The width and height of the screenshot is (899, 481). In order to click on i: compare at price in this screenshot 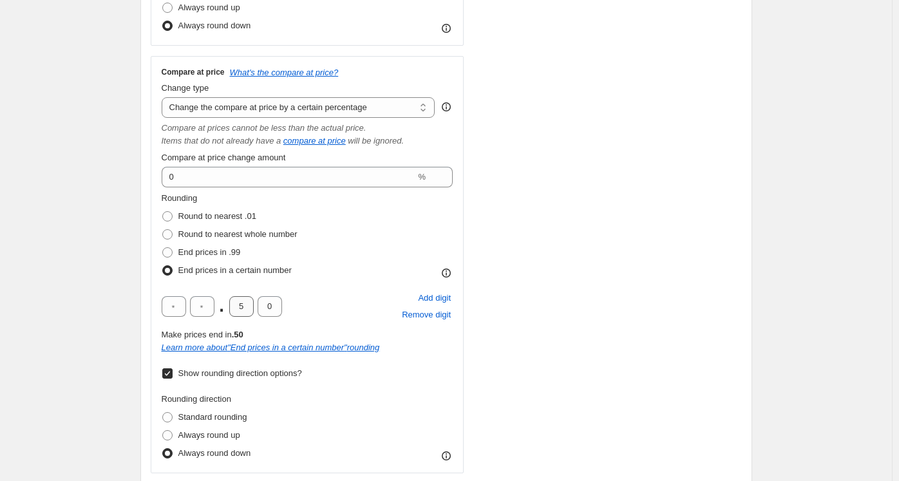, I will do `click(314, 140)`.